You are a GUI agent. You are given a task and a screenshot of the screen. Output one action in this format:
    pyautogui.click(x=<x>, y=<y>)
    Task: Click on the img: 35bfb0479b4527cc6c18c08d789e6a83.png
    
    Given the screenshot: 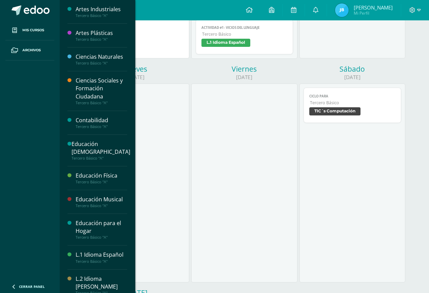 What is the action you would take?
    pyautogui.click(x=342, y=10)
    